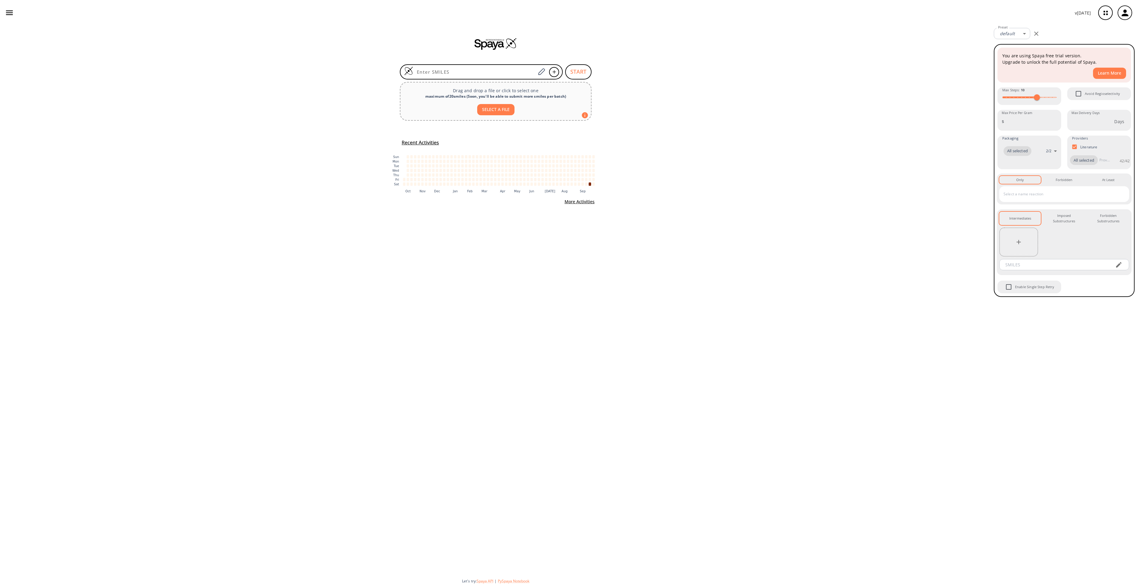 The image size is (1137, 586). What do you see at coordinates (1108, 218) in the screenshot?
I see `button: Forbidden Substructures` at bounding box center [1108, 218].